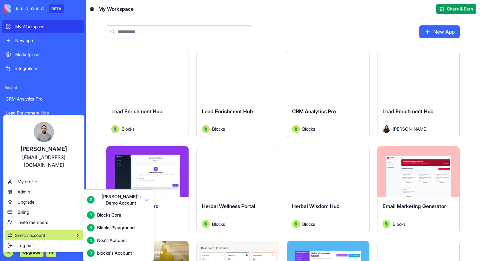  I want to click on span: Recent, so click(43, 88).